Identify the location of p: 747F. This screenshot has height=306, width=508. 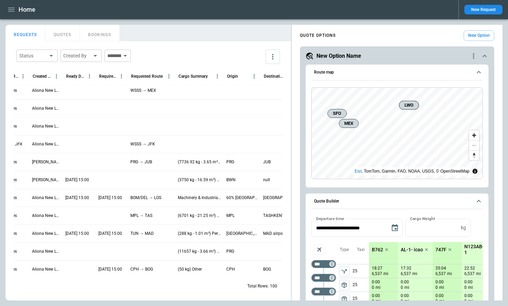
(441, 250).